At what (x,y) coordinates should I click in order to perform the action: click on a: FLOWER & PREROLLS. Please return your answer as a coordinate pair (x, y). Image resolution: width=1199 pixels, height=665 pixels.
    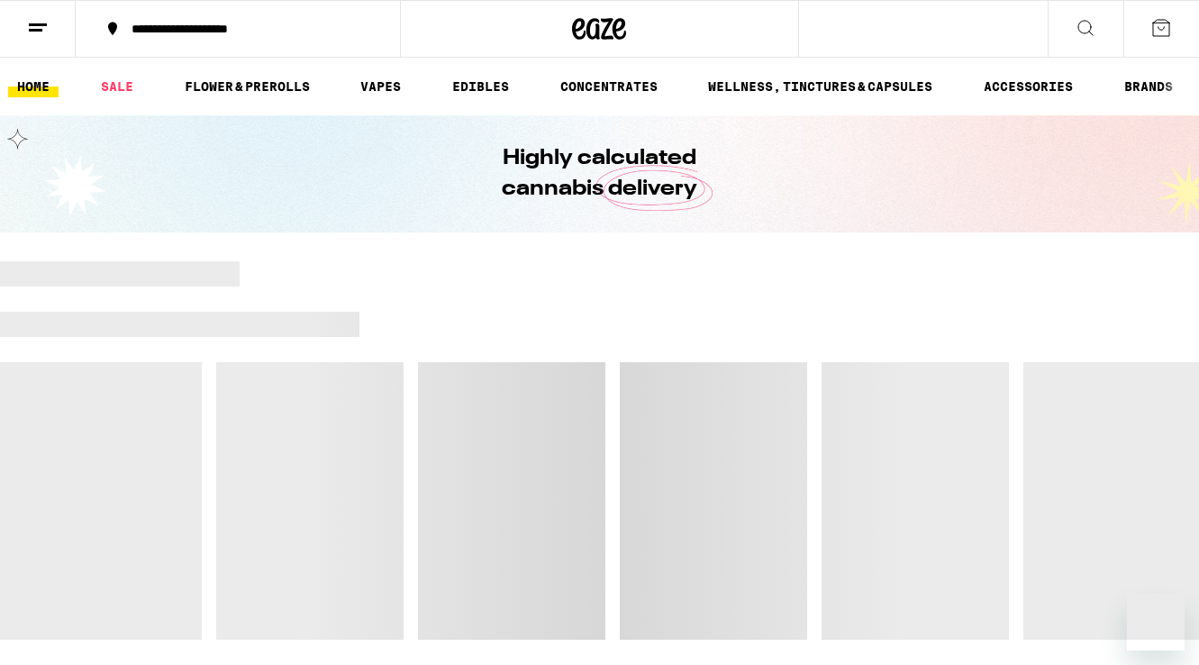
    Looking at the image, I should click on (247, 87).